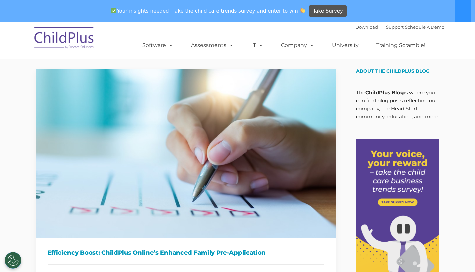 The image size is (475, 272). Describe the element at coordinates (345, 45) in the screenshot. I see `a: University` at that location.